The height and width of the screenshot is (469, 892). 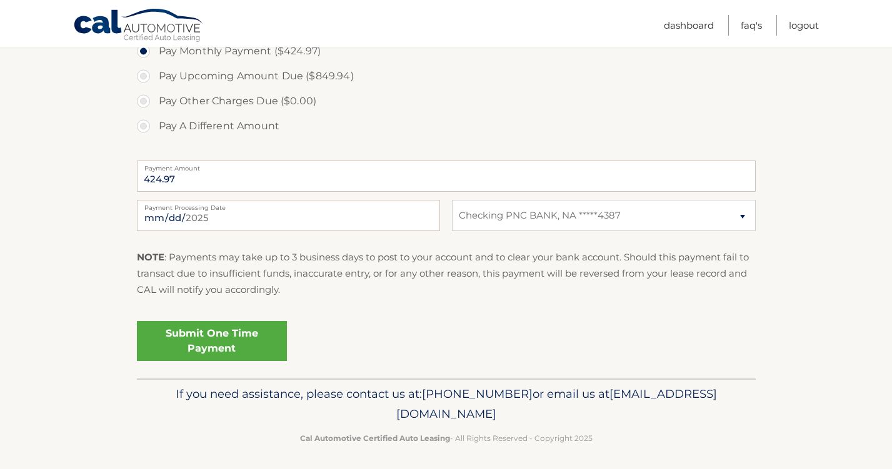 What do you see at coordinates (139, 26) in the screenshot?
I see `a: Cal Automotive` at bounding box center [139, 26].